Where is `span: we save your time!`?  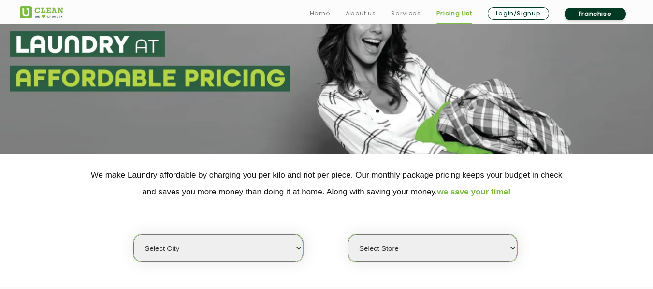 span: we save your time! is located at coordinates (474, 192).